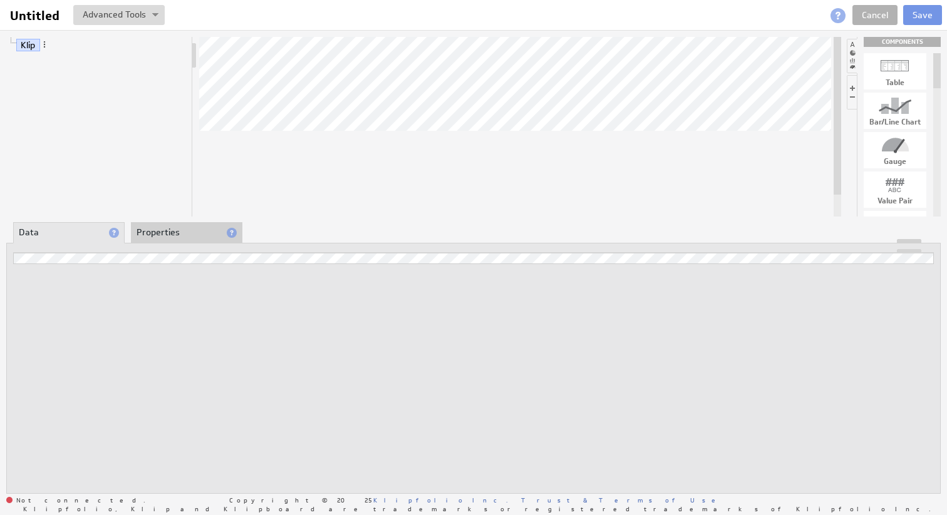  I want to click on span: Copyright © 2025, so click(368, 500).